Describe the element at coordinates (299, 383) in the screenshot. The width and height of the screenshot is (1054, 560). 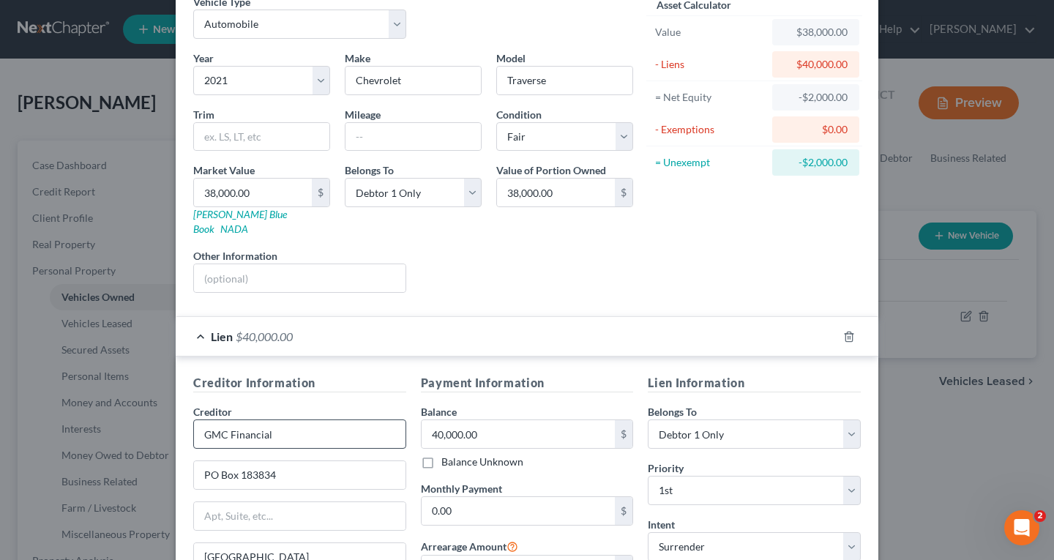
I see `h5: Creditor Information` at that location.